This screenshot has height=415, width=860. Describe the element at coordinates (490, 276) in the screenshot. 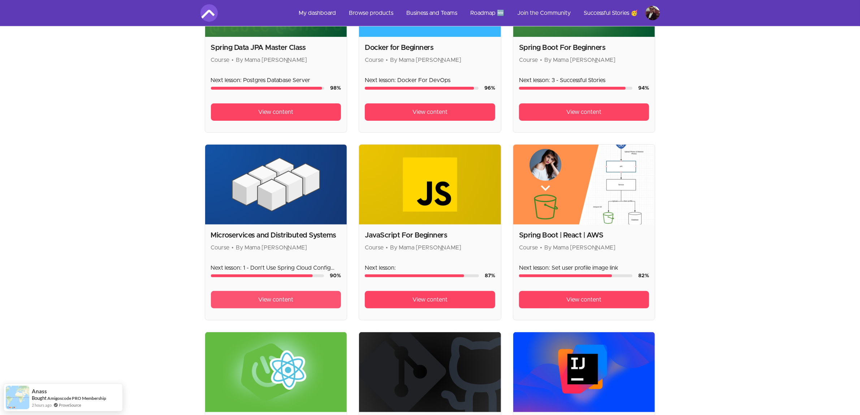

I see `span: 87 %` at that location.